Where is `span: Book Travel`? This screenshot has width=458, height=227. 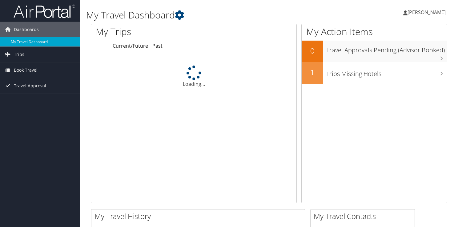 span: Book Travel is located at coordinates (26, 70).